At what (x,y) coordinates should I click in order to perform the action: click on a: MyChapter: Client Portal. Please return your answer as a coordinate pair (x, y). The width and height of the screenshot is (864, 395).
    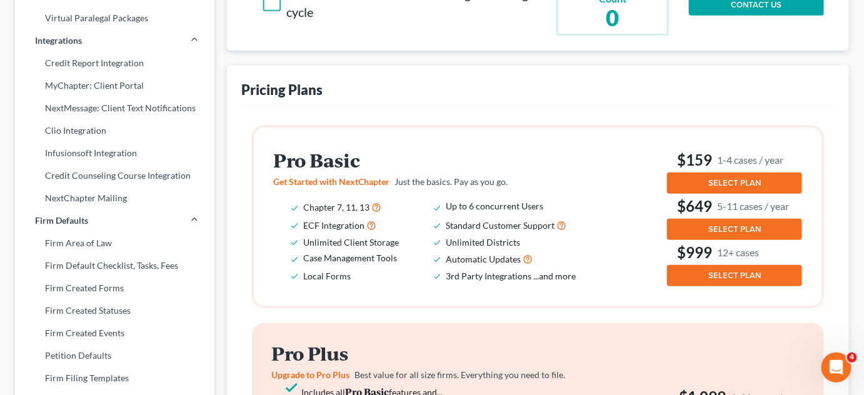
    Looking at the image, I should click on (114, 86).